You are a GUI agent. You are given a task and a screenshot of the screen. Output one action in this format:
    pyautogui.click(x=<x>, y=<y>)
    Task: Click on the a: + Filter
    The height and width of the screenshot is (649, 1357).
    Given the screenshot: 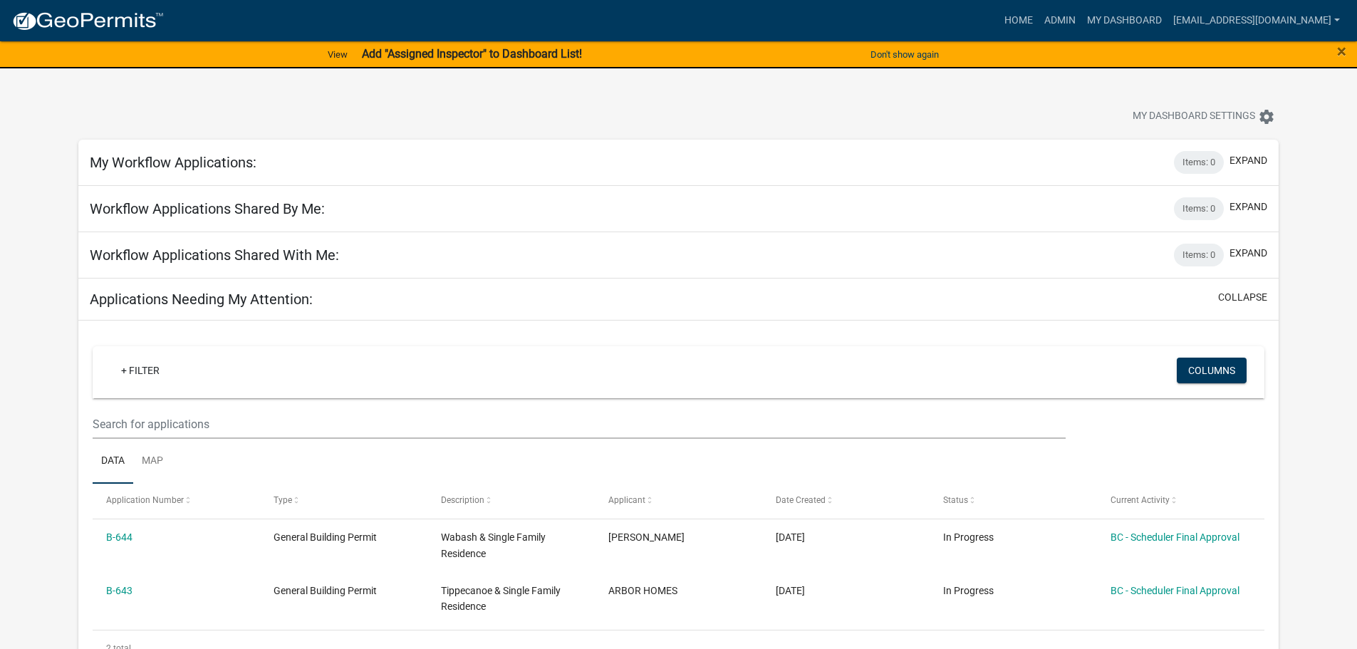 What is the action you would take?
    pyautogui.click(x=140, y=371)
    